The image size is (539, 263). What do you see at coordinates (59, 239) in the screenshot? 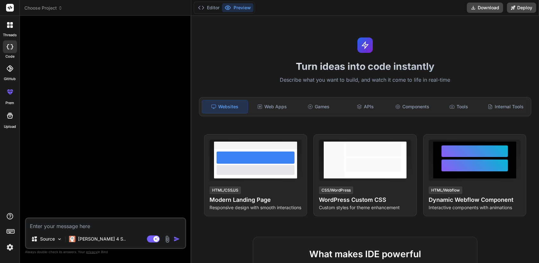
I see `img: Pick Models` at bounding box center [59, 239].